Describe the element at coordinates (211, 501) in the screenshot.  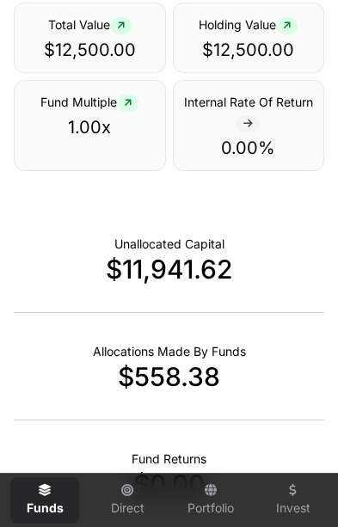
I see `a: Portfolio` at that location.